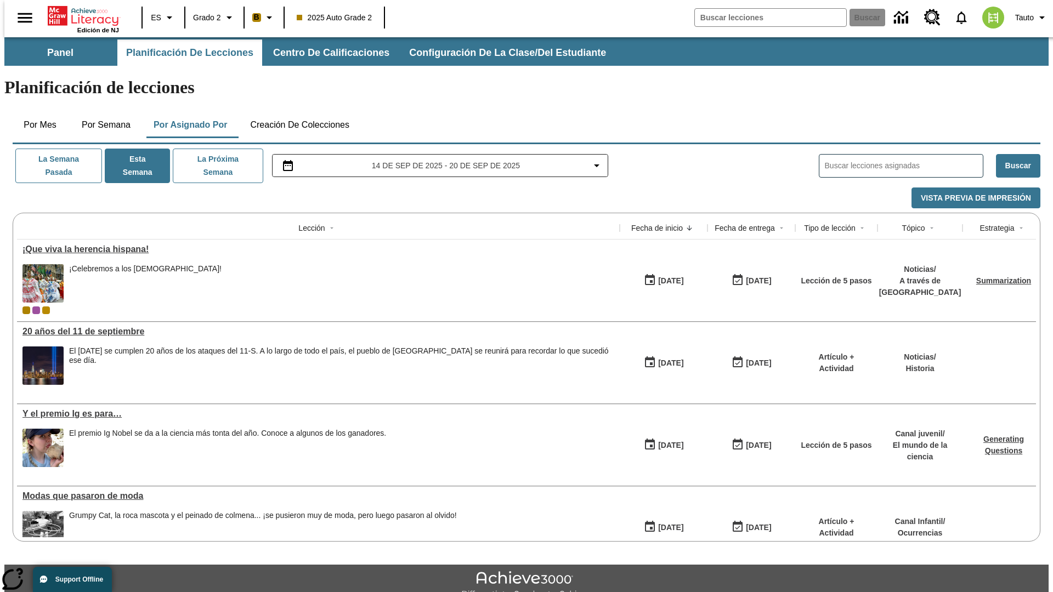 The image size is (1053, 592). Describe the element at coordinates (318, 332) in the screenshot. I see `div: 20 años del 11 de septiembre` at that location.